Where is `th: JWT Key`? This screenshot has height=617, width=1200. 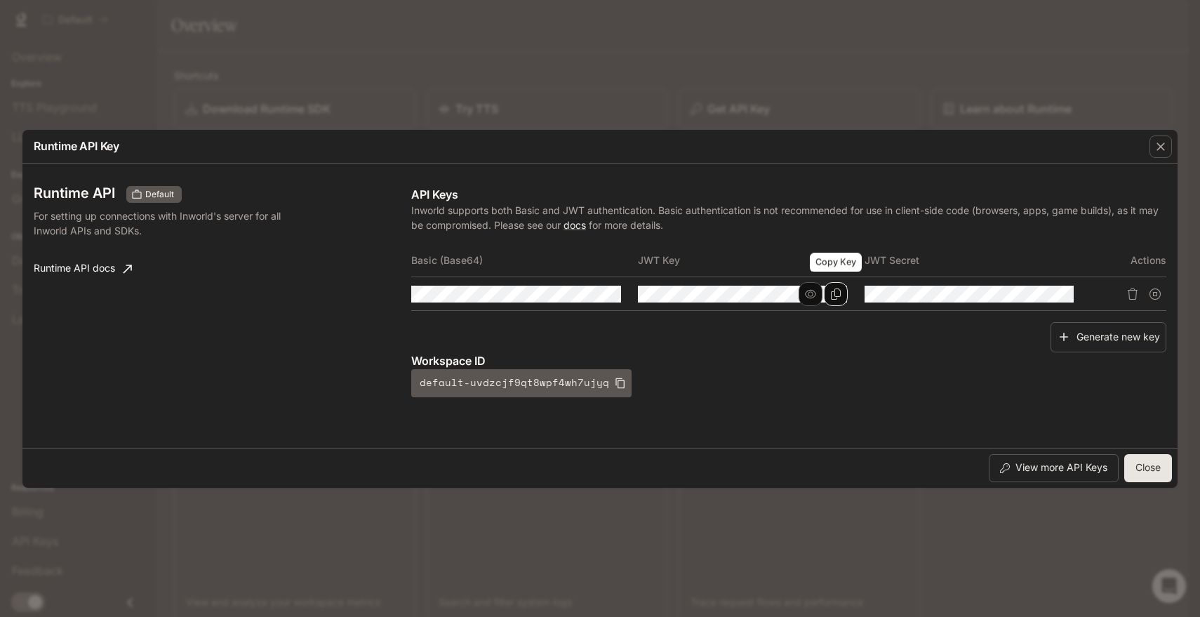 th: JWT Key is located at coordinates (751, 260).